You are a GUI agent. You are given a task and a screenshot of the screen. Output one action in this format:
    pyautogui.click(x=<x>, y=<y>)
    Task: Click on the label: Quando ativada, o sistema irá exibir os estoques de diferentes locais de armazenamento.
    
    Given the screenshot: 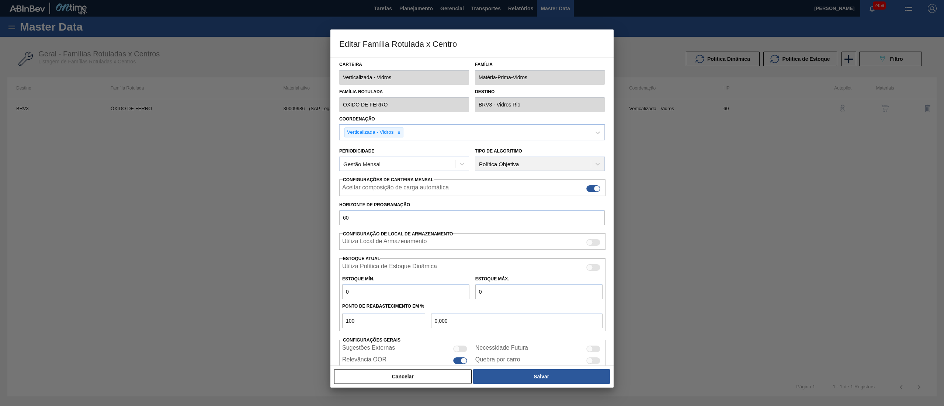 What is the action you would take?
    pyautogui.click(x=384, y=243)
    